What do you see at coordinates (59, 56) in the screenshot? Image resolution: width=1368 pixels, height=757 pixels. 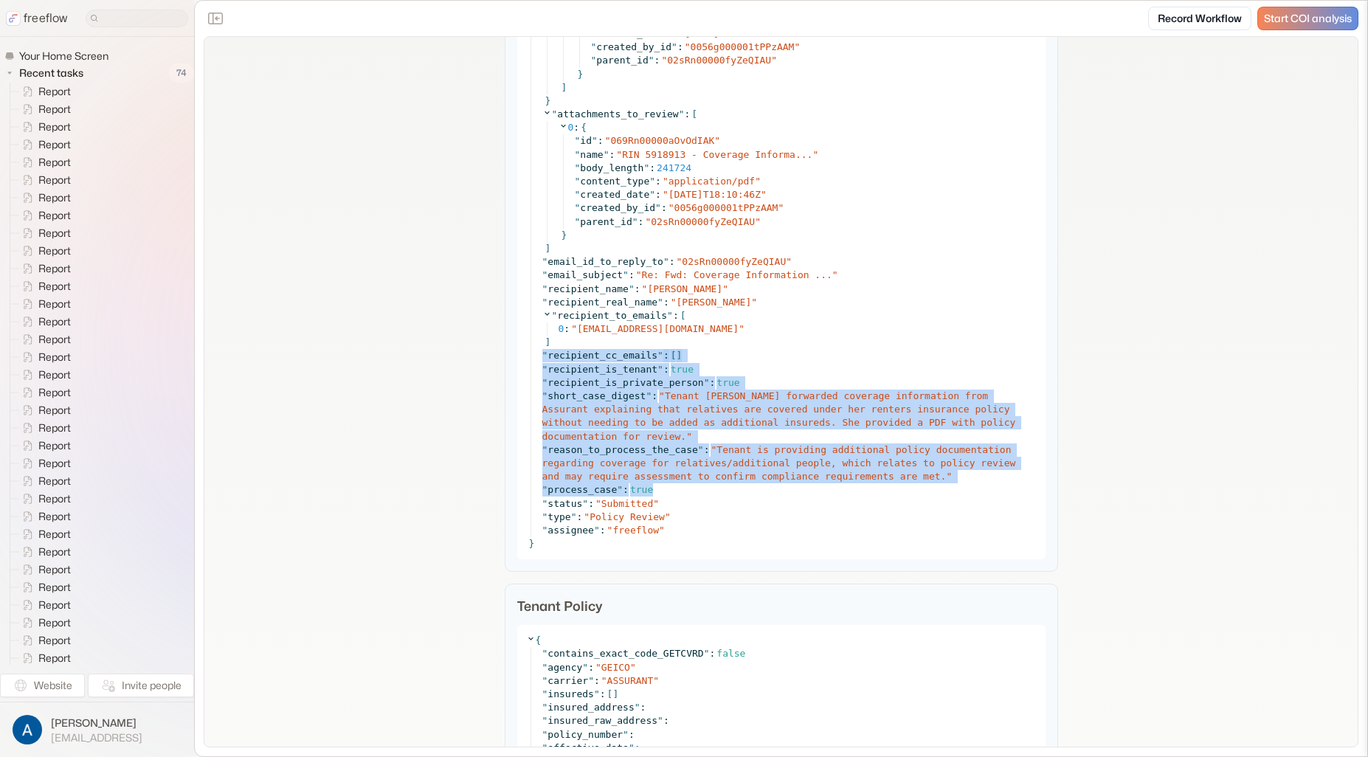 I see `a: Your Home Screen` at bounding box center [59, 56].